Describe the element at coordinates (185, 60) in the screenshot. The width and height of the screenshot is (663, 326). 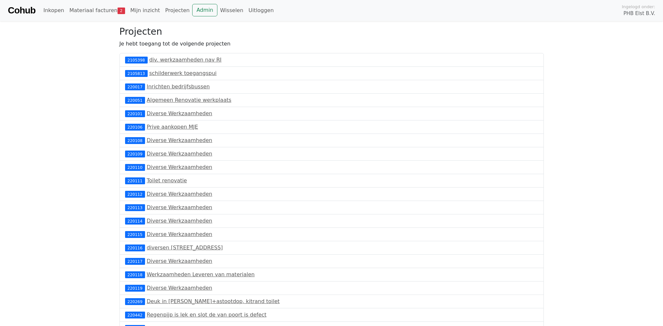
I see `a: div. werkzaamheden nav RI` at that location.